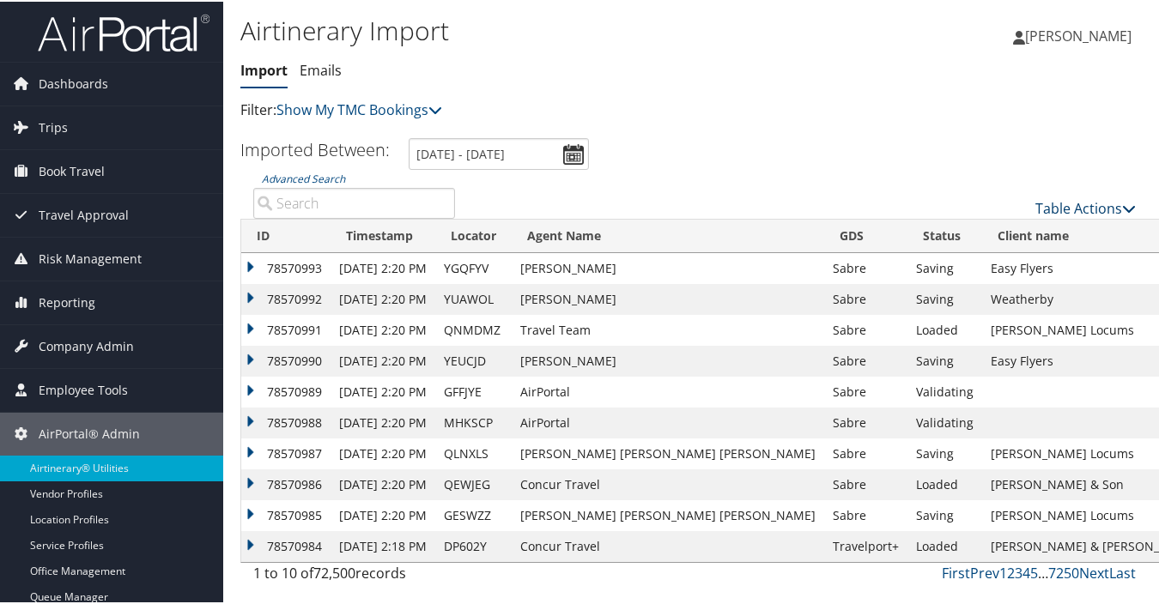 Image resolution: width=1159 pixels, height=604 pixels. What do you see at coordinates (67, 301) in the screenshot?
I see `span: Reporting` at bounding box center [67, 301].